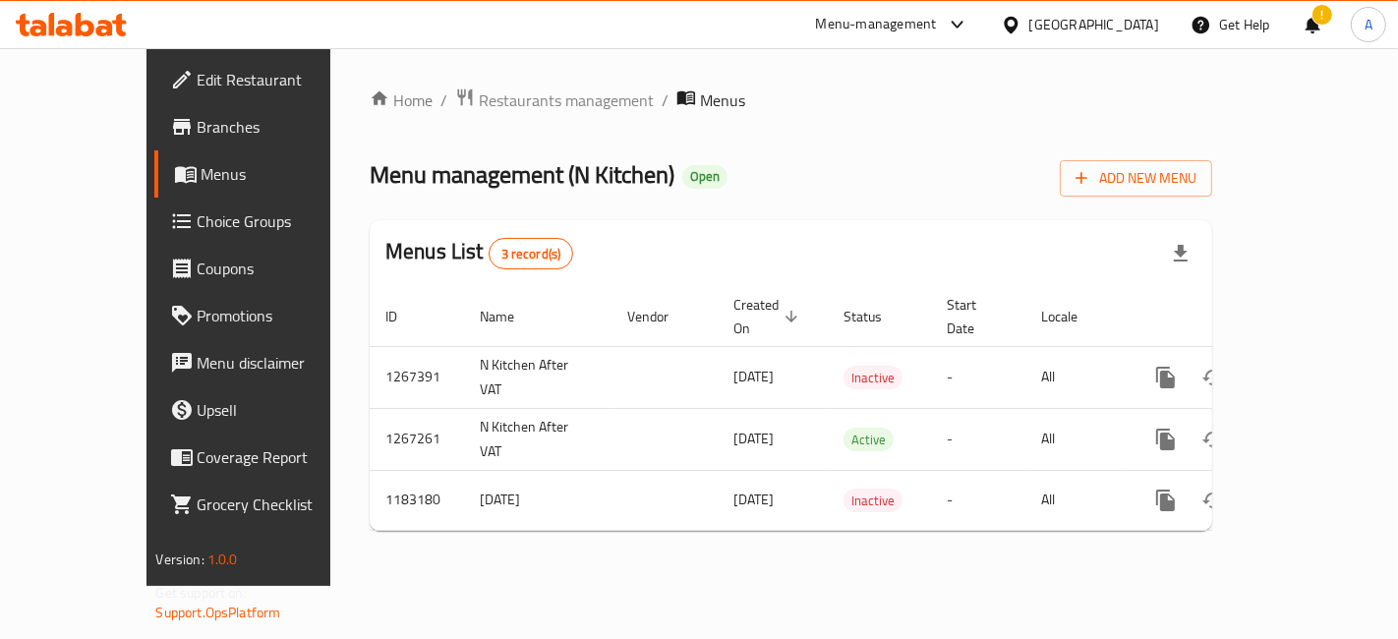 The width and height of the screenshot is (1398, 639). Describe the element at coordinates (1181, 254) in the screenshot. I see `div: Export file` at that location.